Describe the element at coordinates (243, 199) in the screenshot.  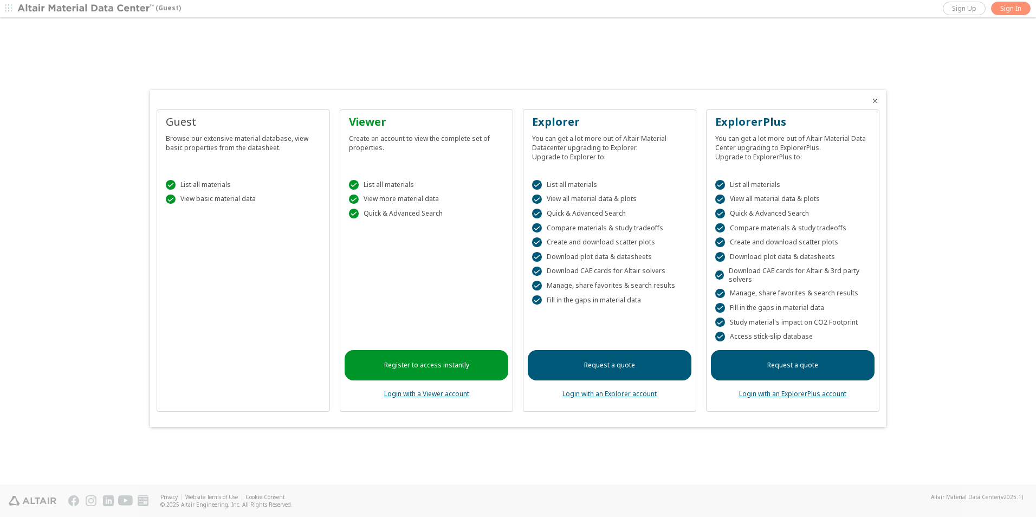
I see `div: View basic material data` at that location.